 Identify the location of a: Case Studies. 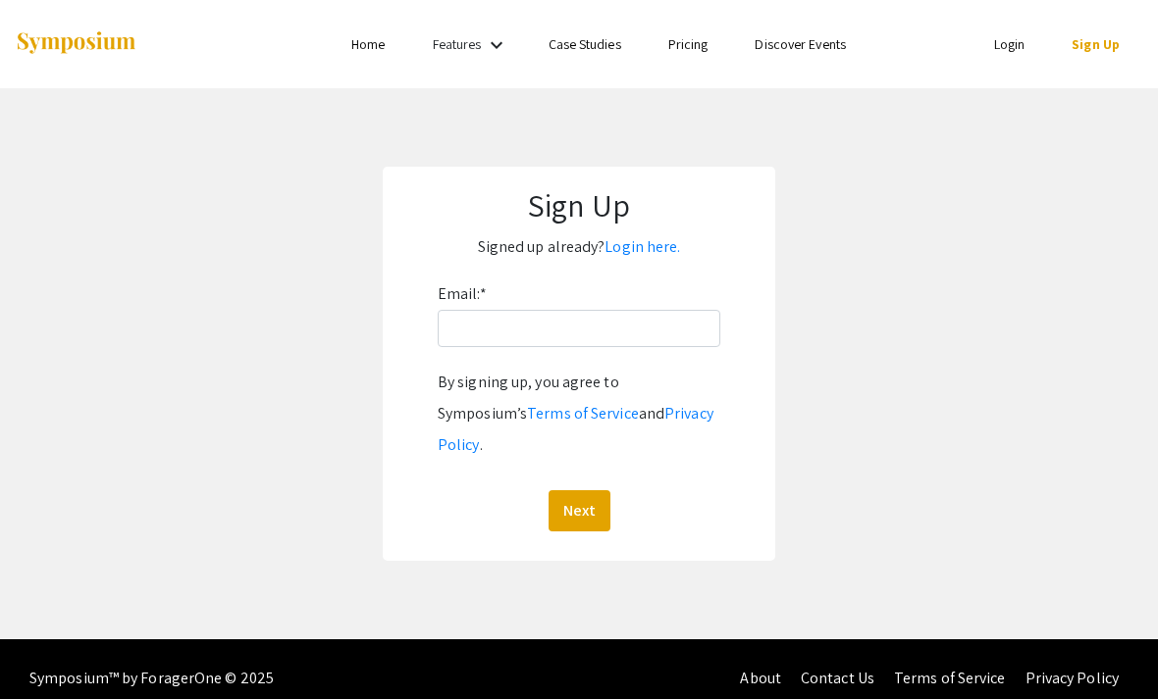
(585, 44).